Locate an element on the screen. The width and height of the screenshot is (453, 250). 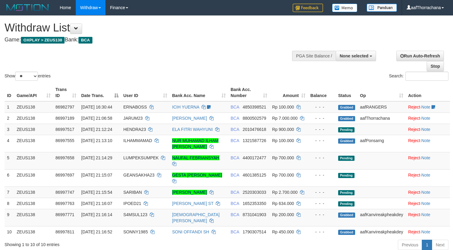
span: IPOED21 is located at coordinates (132, 204).